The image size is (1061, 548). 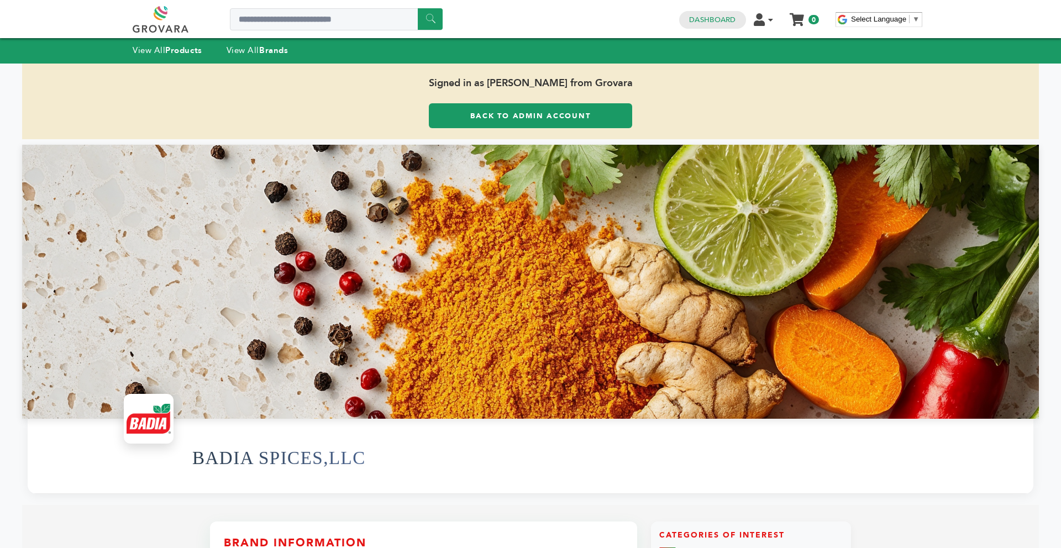 What do you see at coordinates (183, 50) in the screenshot?
I see `strong: Products` at bounding box center [183, 50].